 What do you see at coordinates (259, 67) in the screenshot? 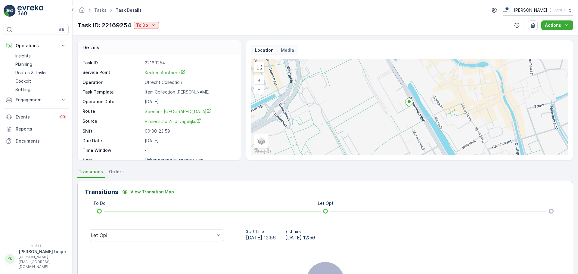
I see `a: View Fullscreen` at bounding box center [259, 67].